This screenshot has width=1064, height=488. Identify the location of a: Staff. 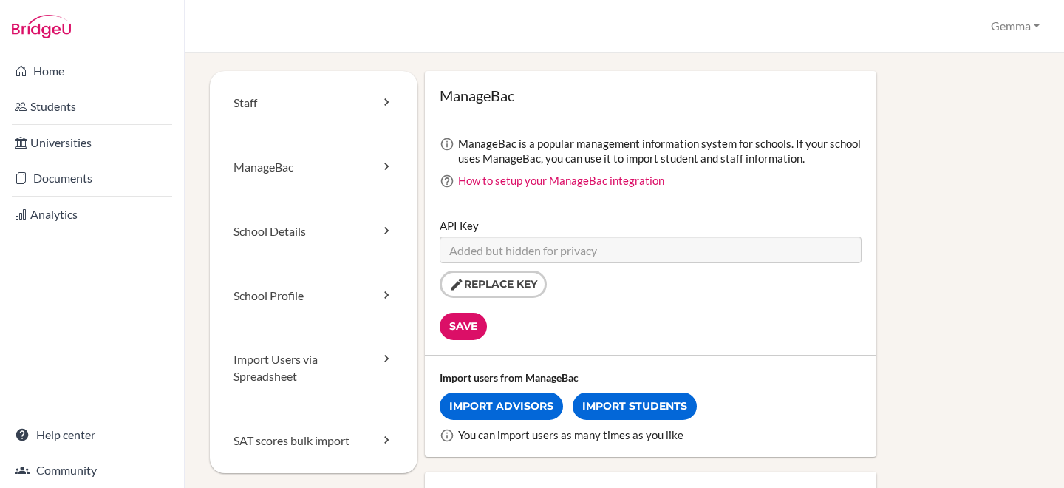
(313, 103).